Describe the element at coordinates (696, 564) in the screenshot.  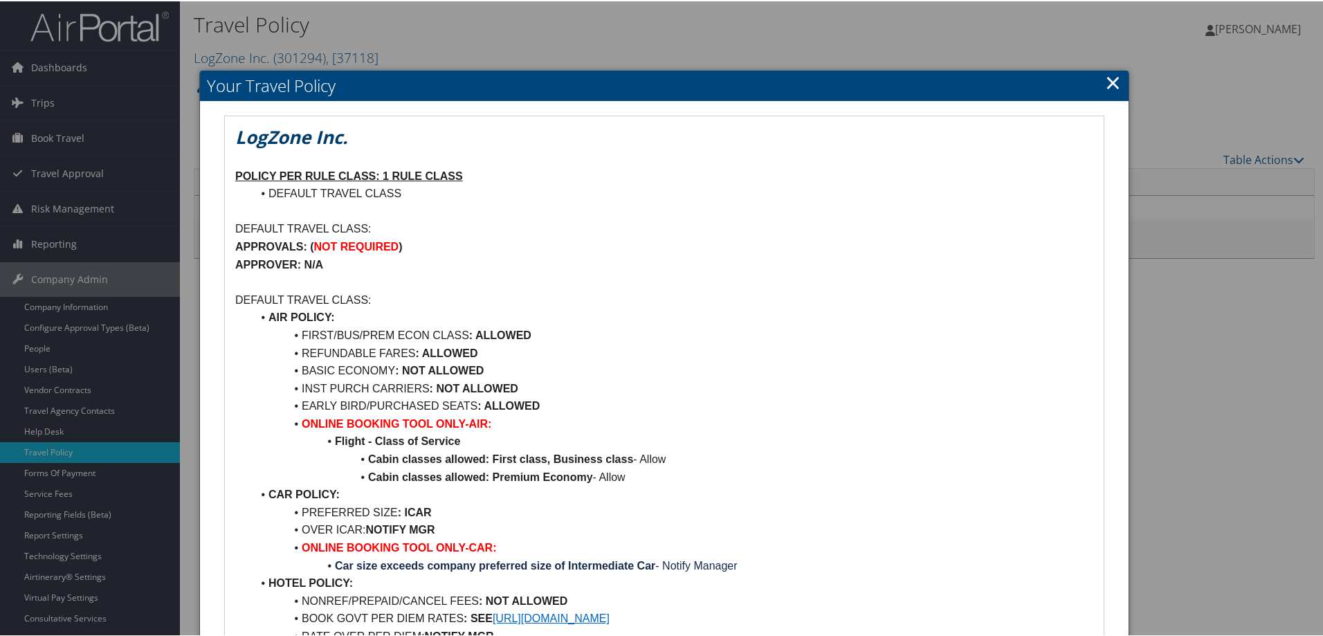
I see `span: - Notify Manager` at that location.